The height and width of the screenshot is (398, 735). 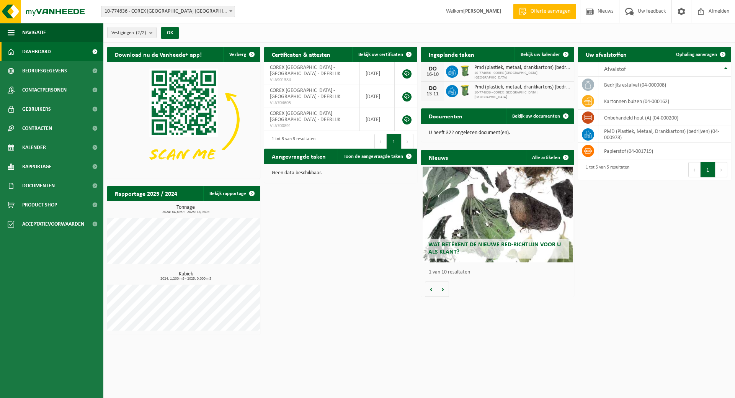 I want to click on a: Ophaling aanvragen, so click(x=700, y=54).